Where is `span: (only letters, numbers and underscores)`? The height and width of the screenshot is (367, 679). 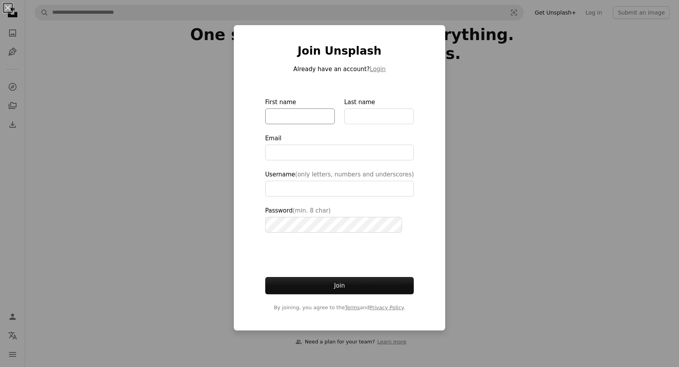
span: (only letters, numbers and underscores) is located at coordinates (355, 175).